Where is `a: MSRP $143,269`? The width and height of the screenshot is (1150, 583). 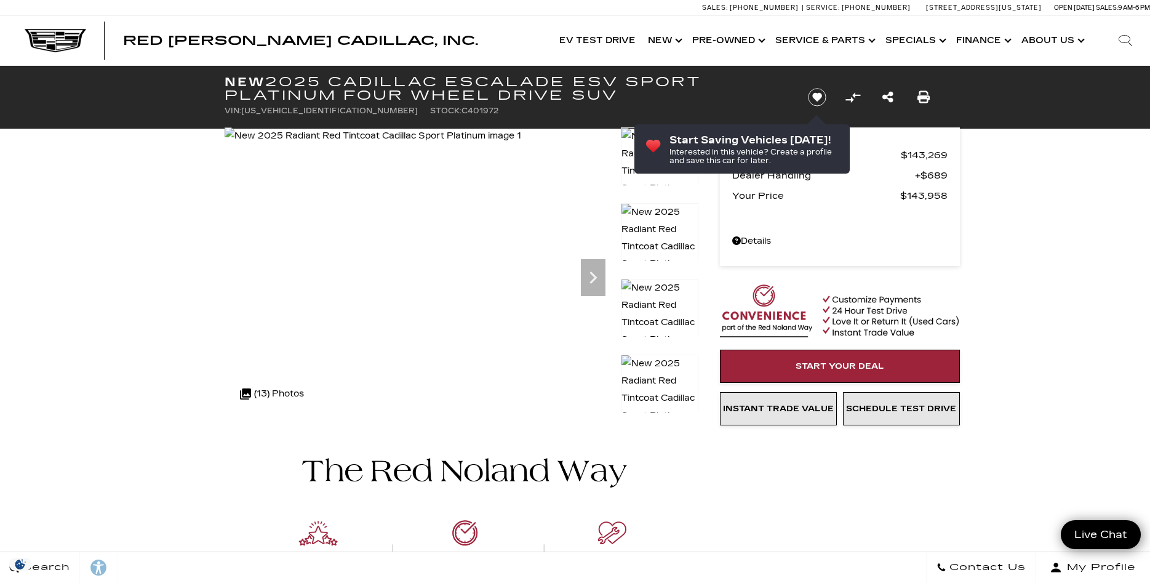
a: MSRP $143,269 is located at coordinates (840, 155).